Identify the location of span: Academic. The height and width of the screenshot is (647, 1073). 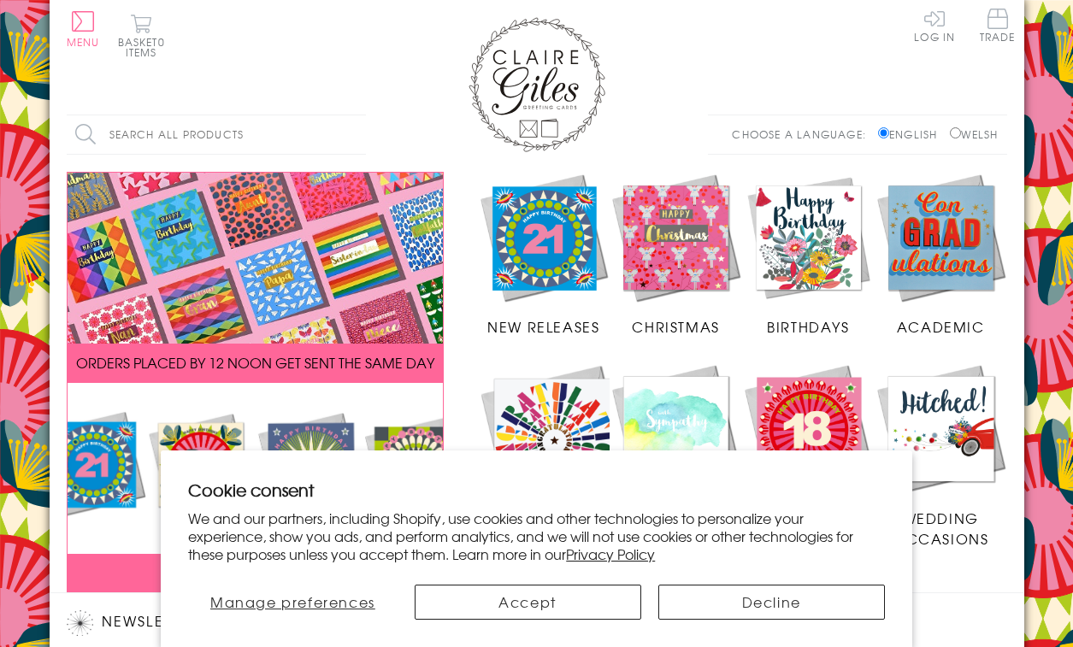
(941, 327).